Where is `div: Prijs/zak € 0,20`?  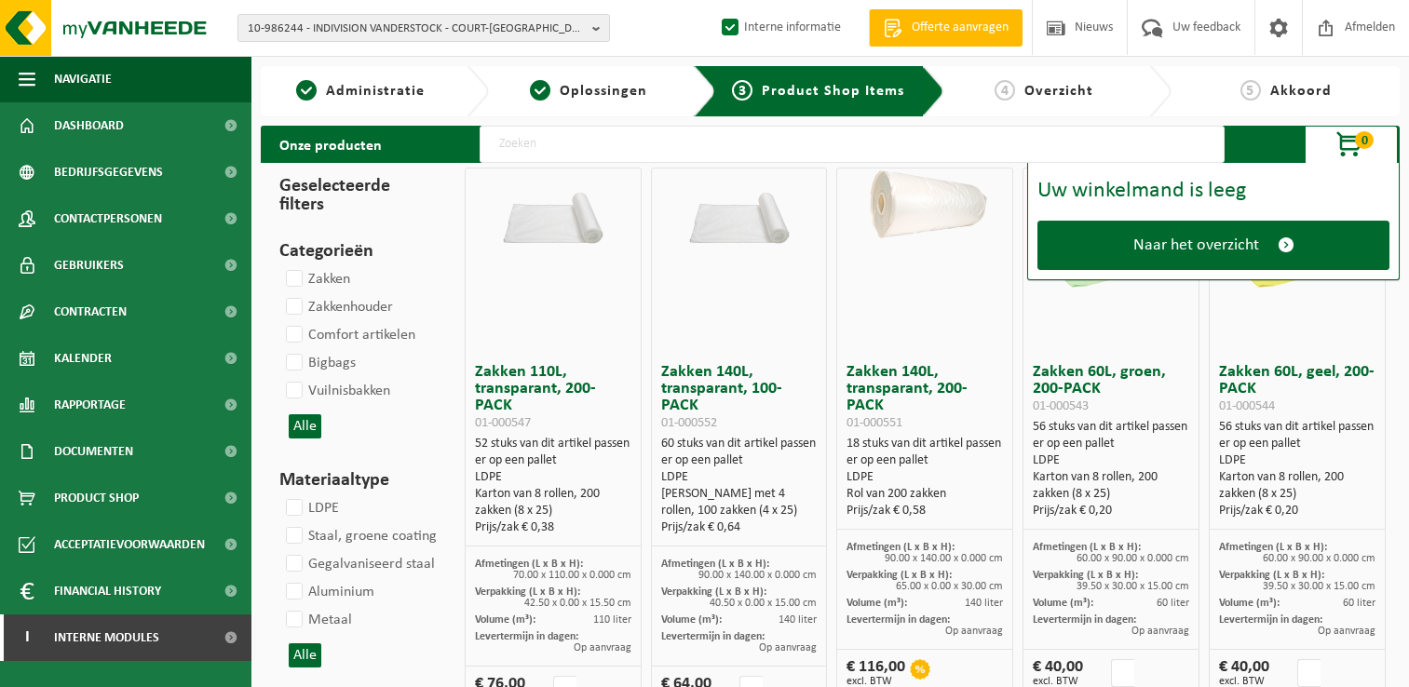
div: Prijs/zak € 0,20 is located at coordinates (1298, 511).